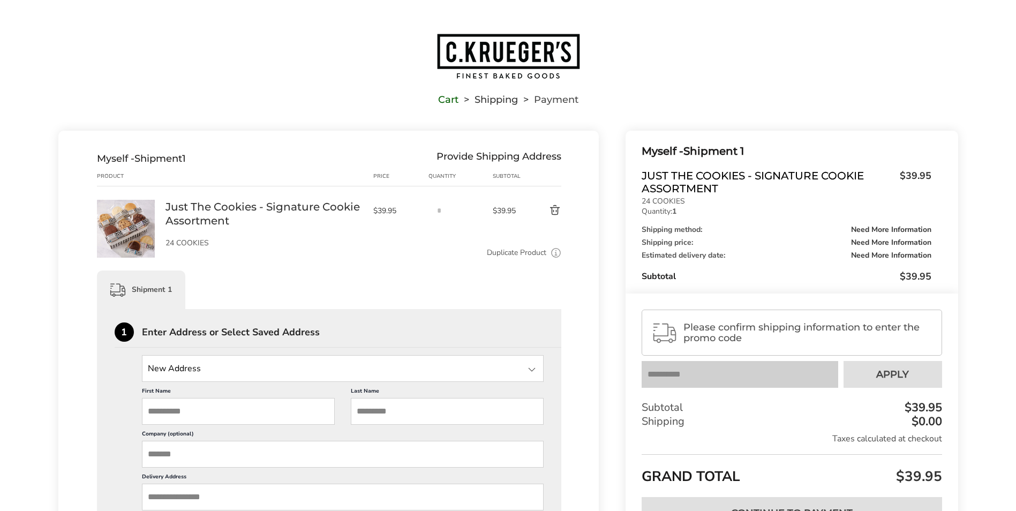 This screenshot has height=511, width=1016. Describe the element at coordinates (791, 421) in the screenshot. I see `div: Shipping` at that location.